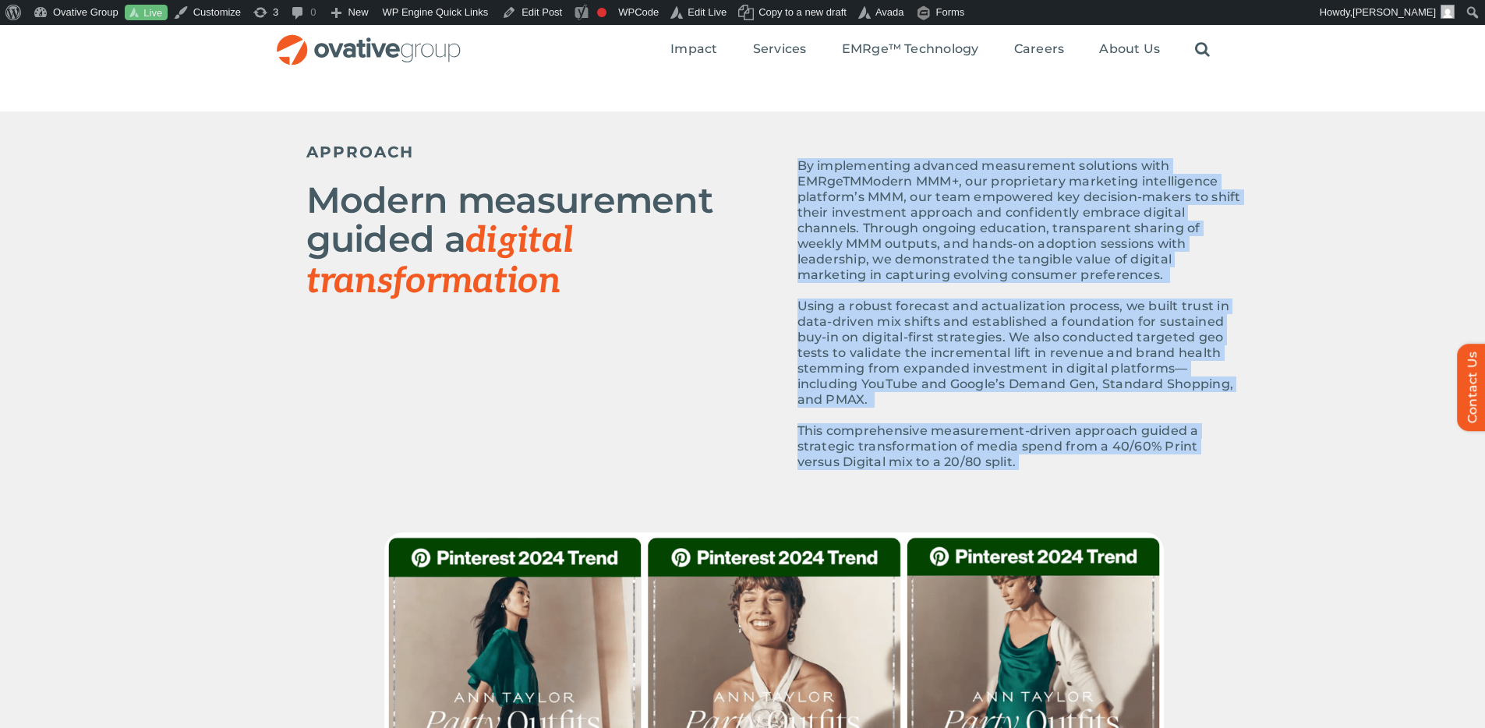 Image resolution: width=1485 pixels, height=728 pixels. I want to click on span: Using a robust forecast and actualization process, we built trust in data-driven mix shifts and e..., so click(1016, 352).